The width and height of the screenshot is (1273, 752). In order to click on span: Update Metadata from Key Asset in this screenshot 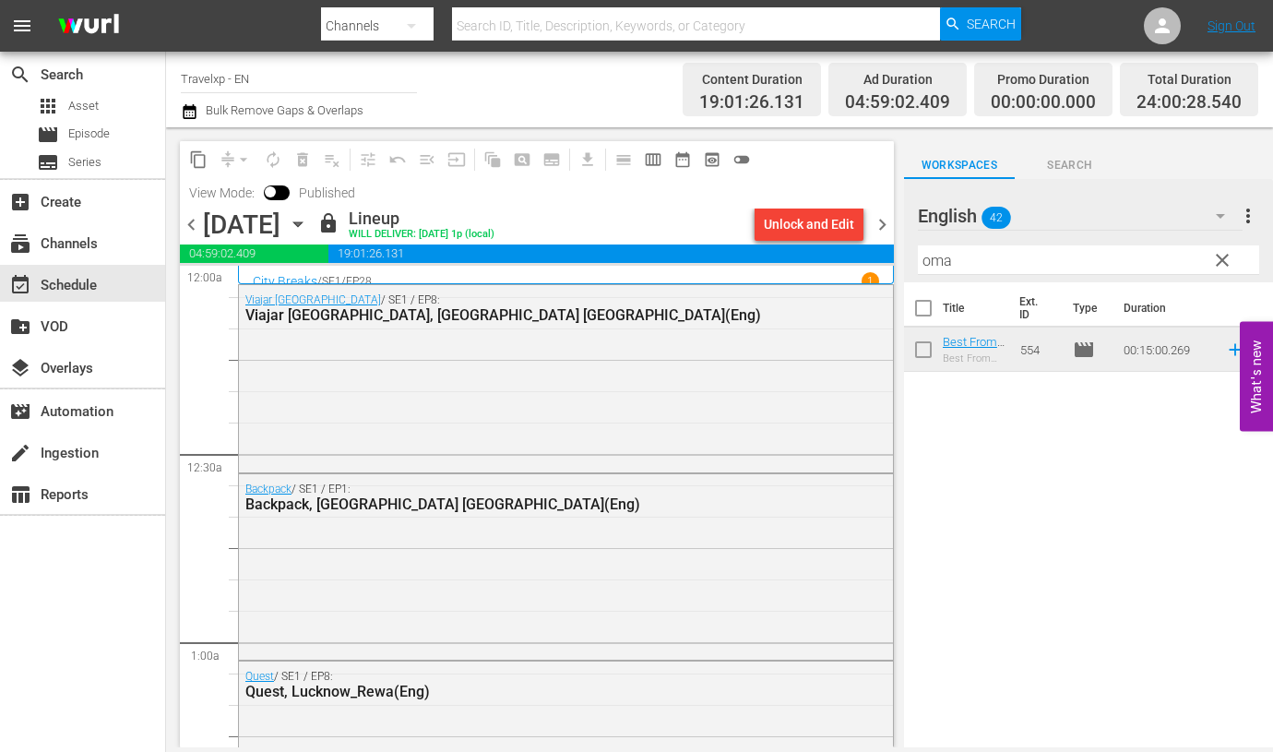, I will do `click(457, 160)`.